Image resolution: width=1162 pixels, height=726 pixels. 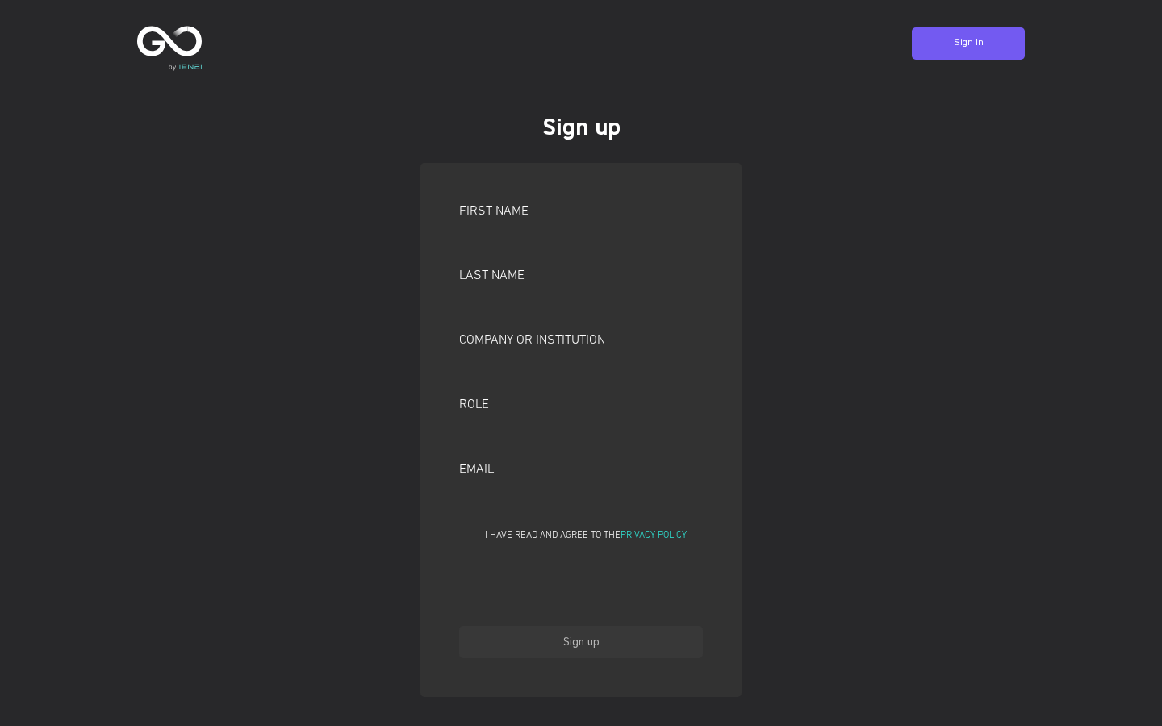 What do you see at coordinates (581, 468) in the screenshot?
I see `label: Email` at bounding box center [581, 468].